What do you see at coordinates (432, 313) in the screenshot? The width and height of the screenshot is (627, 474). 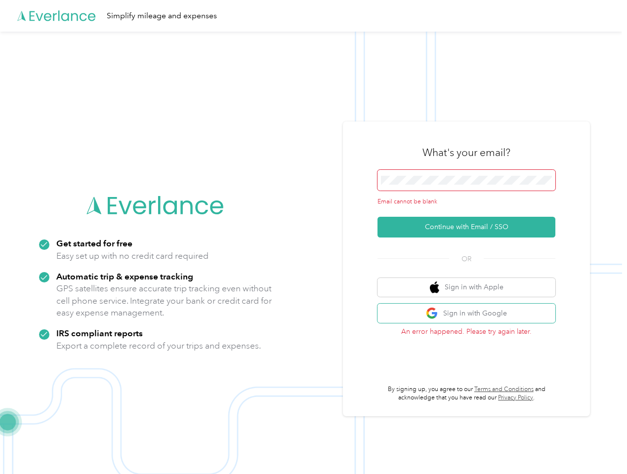 I see `img: google logo` at bounding box center [432, 313].